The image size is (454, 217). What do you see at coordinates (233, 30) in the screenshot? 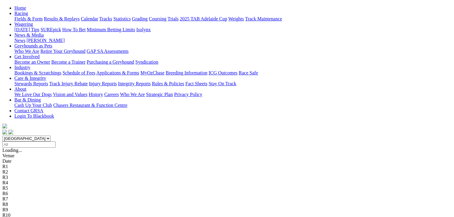
I see `div: Wagering` at bounding box center [233, 30].